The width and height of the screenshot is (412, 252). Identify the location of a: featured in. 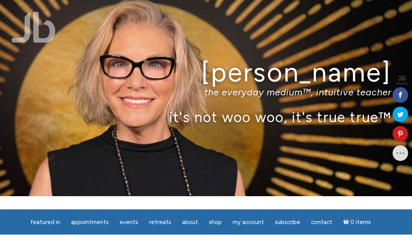
(45, 223).